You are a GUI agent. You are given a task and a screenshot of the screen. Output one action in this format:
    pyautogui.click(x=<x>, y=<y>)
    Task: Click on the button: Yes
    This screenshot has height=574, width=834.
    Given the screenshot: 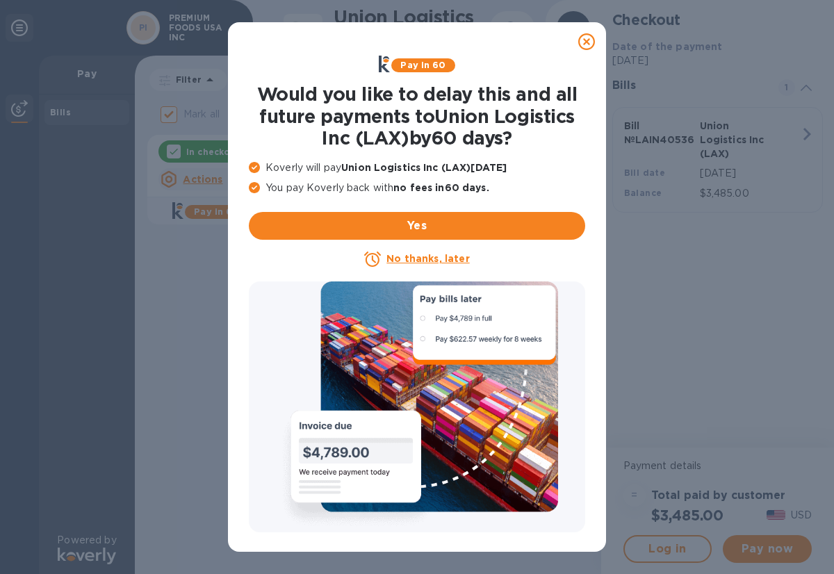 What is the action you would take?
    pyautogui.click(x=417, y=226)
    